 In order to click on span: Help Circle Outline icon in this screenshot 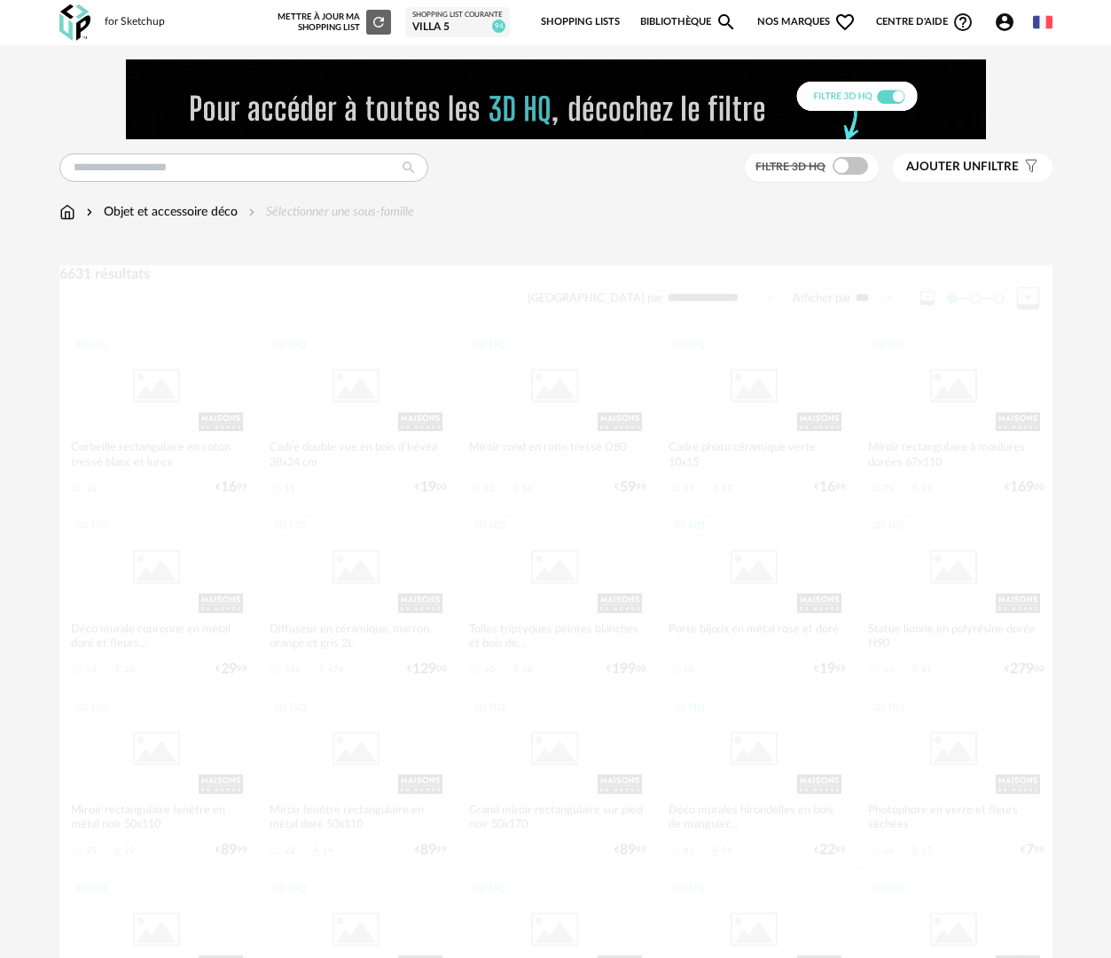, I will do `click(963, 22)`.